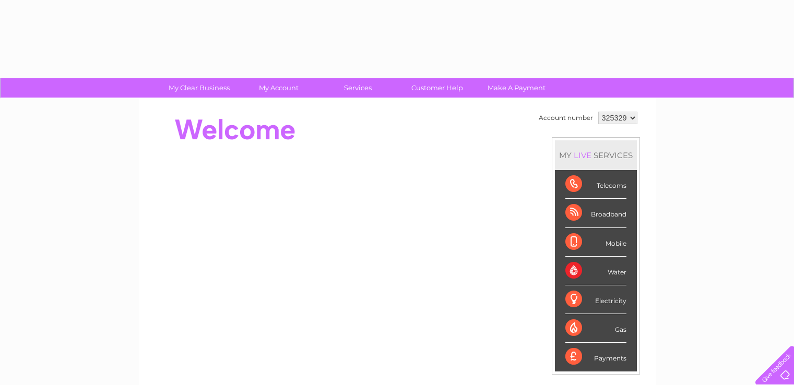 This screenshot has height=385, width=794. What do you see at coordinates (596, 271) in the screenshot?
I see `div: Water` at bounding box center [596, 271].